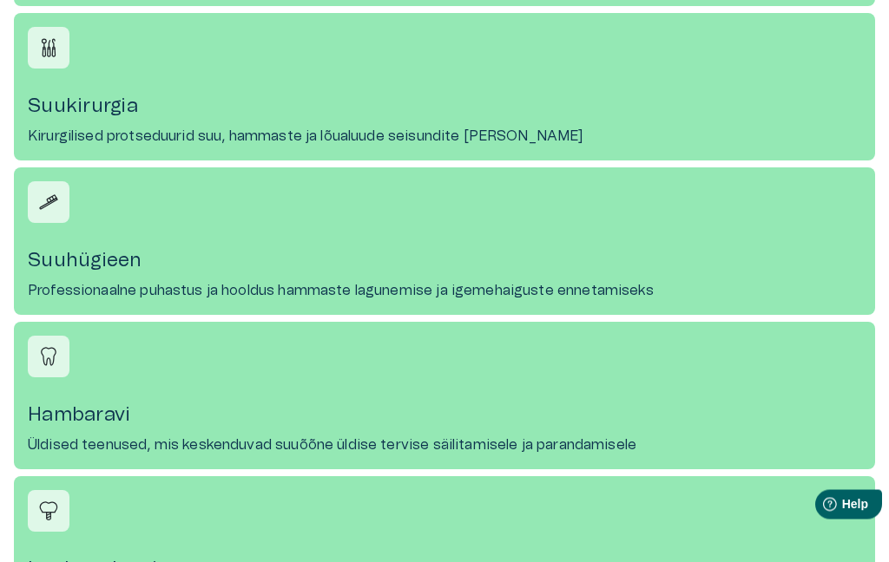  I want to click on h4: Hambaravi, so click(444, 416).